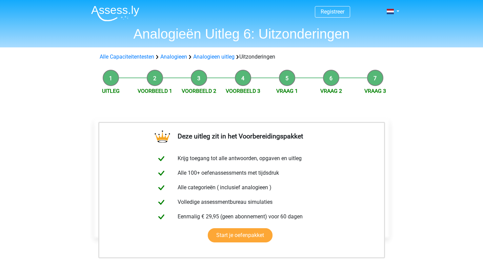 This screenshot has width=483, height=259. Describe the element at coordinates (242, 34) in the screenshot. I see `h1: Analogieën Uitleg 6: Uitzonderingen` at that location.